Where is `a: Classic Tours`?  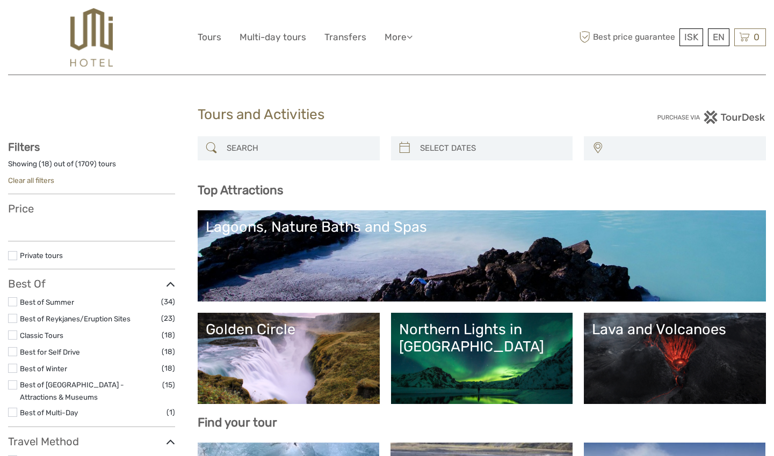
a: Classic Tours is located at coordinates (41, 336).